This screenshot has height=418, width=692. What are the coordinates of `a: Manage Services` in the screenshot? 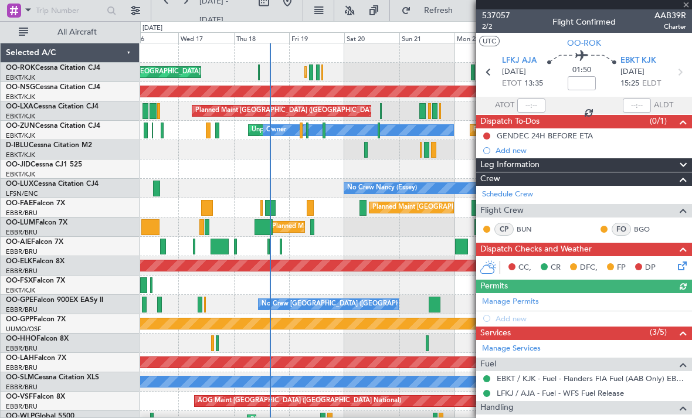 It's located at (511, 349).